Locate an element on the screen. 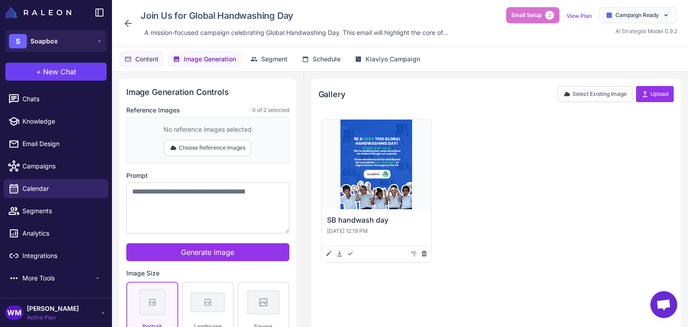 The image size is (688, 327). span: Content is located at coordinates (147, 59).